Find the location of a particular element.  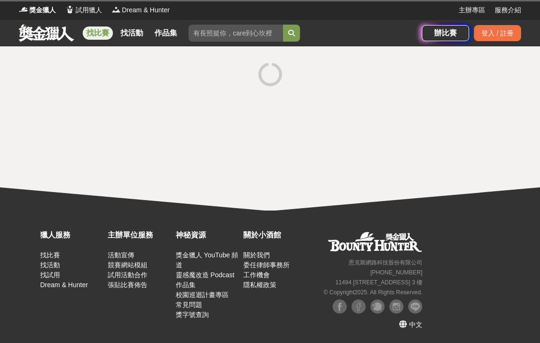

img: Instagram is located at coordinates (396, 306).